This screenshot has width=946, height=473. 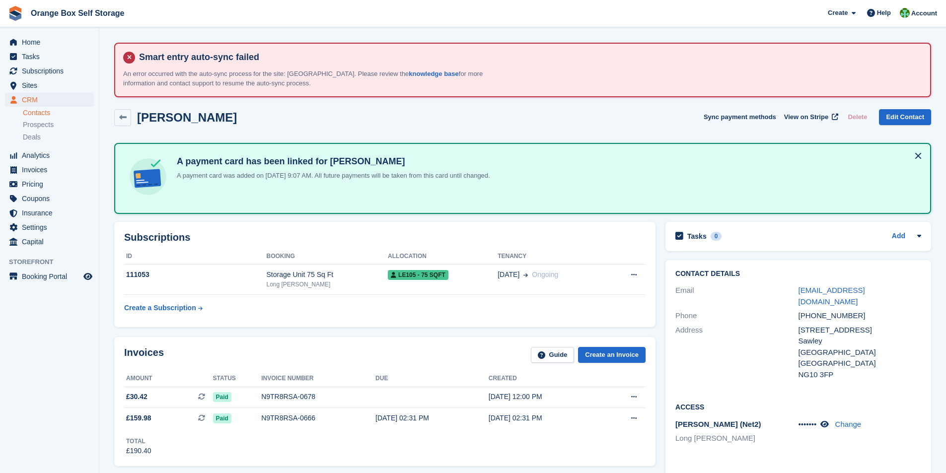 I want to click on span: Booking Portal, so click(x=52, y=276).